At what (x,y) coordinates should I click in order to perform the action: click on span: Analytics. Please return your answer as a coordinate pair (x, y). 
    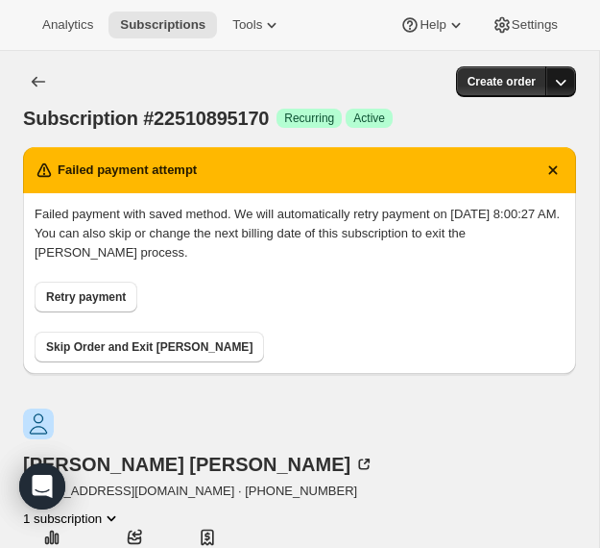
    Looking at the image, I should click on (67, 25).